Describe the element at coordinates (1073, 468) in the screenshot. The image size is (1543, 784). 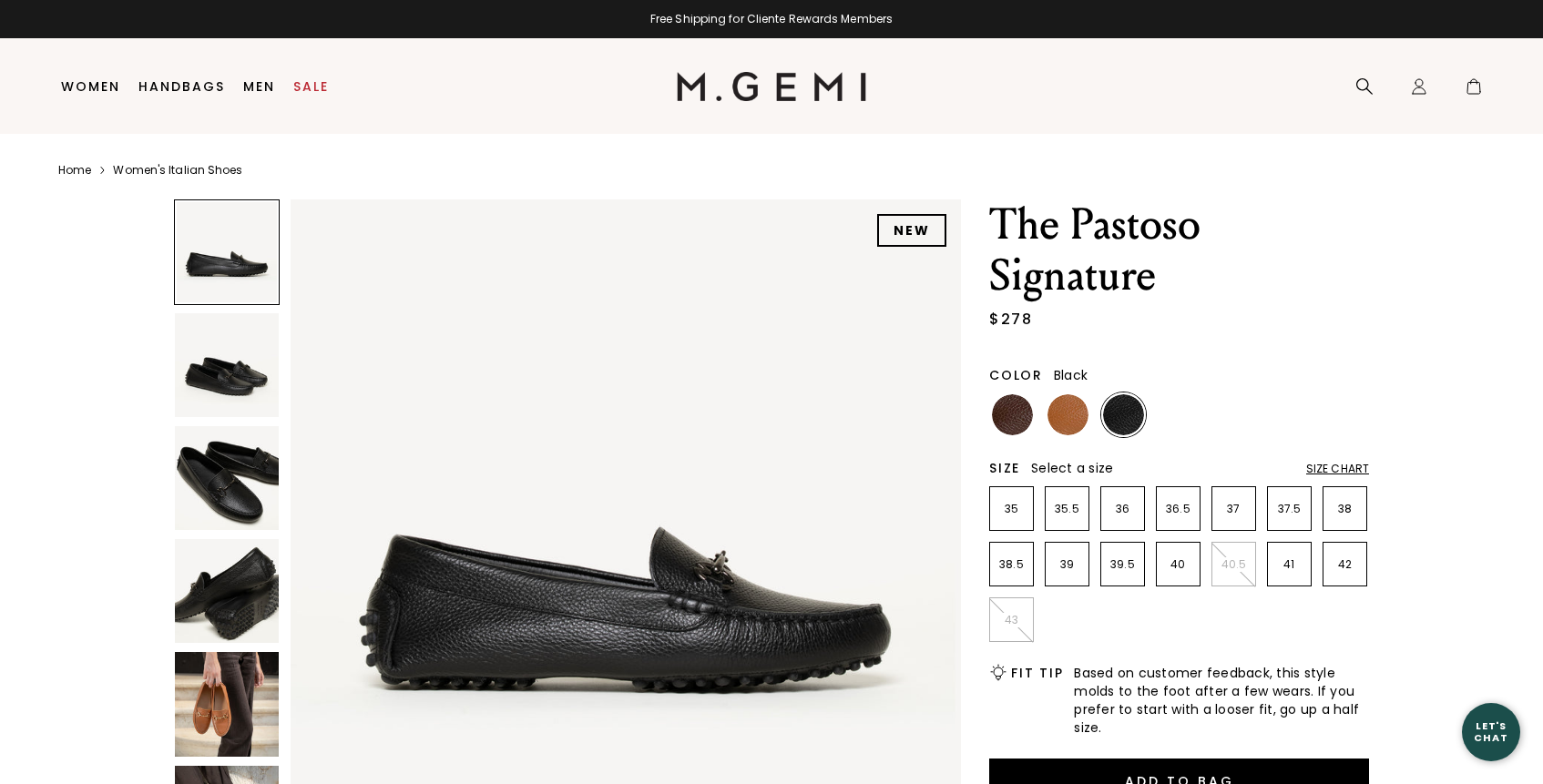
I see `span: Select a size` at that location.